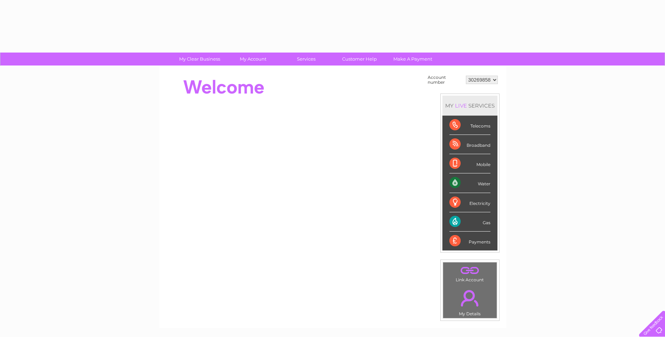 This screenshot has width=665, height=337. What do you see at coordinates (470, 273) in the screenshot?
I see `td: Link Account` at bounding box center [470, 273].